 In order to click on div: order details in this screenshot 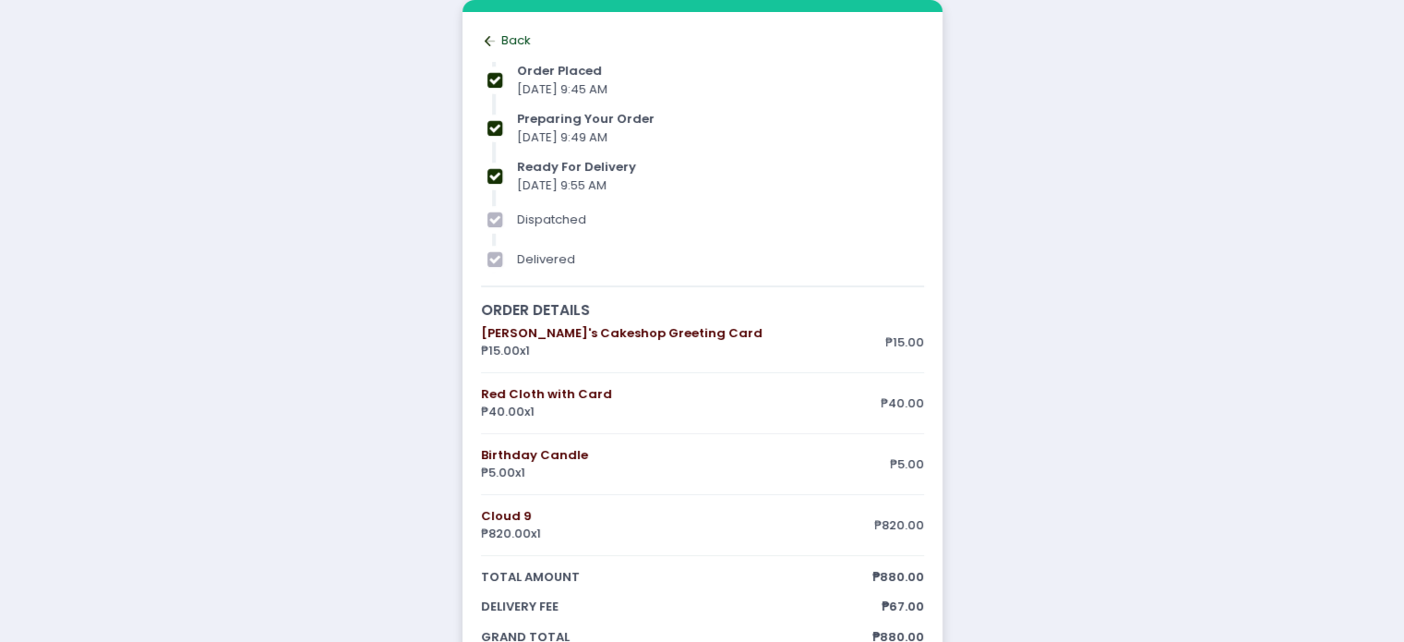, I will do `click(703, 309)`.